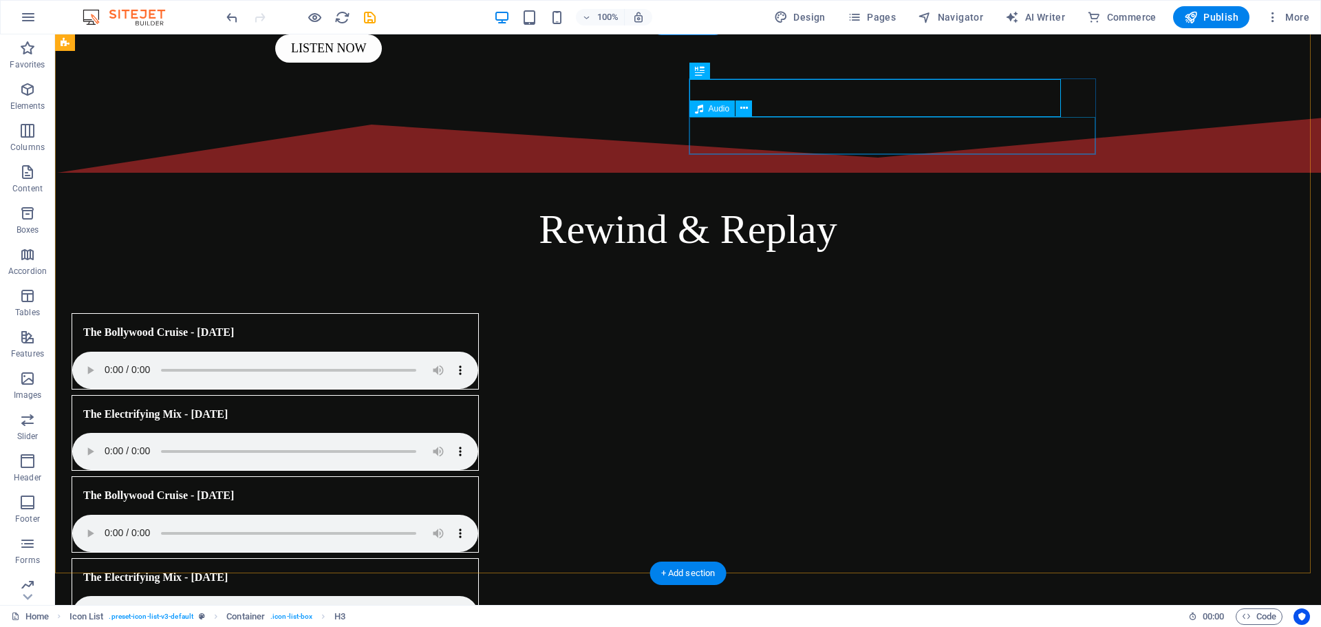  What do you see at coordinates (800, 17) in the screenshot?
I see `span: Design` at bounding box center [800, 17].